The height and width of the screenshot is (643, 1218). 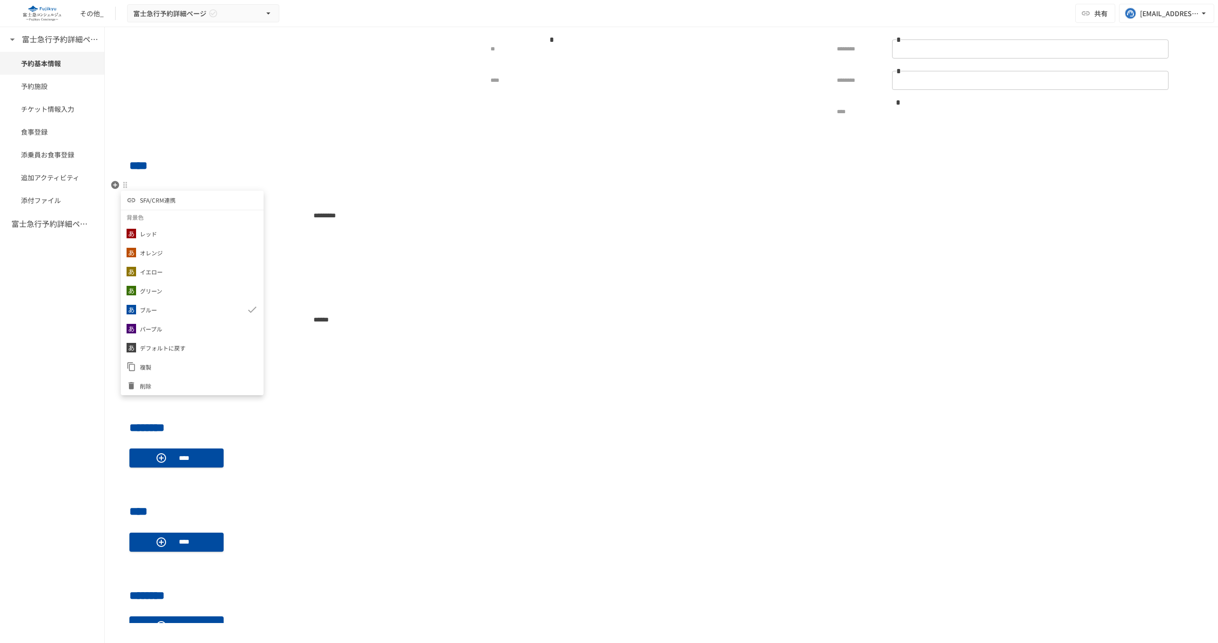 What do you see at coordinates (199, 386) in the screenshot?
I see `span: 削除` at bounding box center [199, 386].